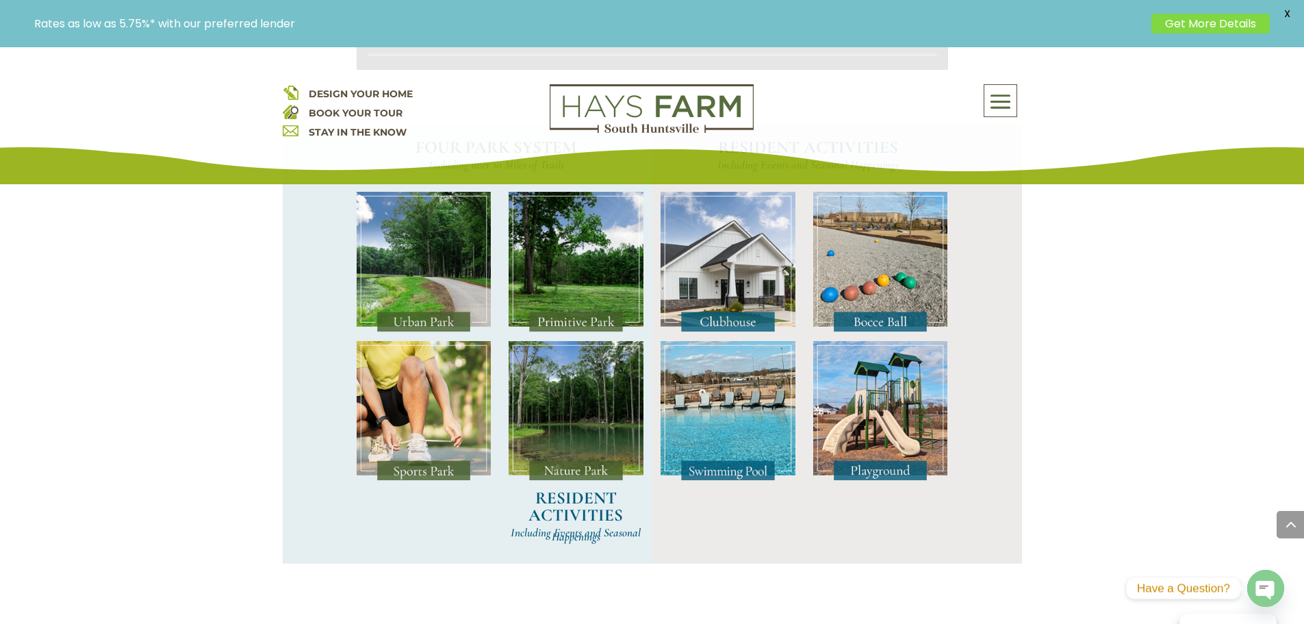  I want to click on h4: Including Events and Seasonal Happenings, so click(576, 537).